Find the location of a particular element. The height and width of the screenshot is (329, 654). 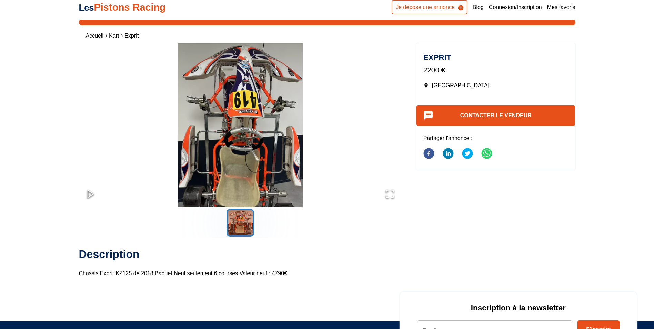

button: whatsapp is located at coordinates (487, 154).